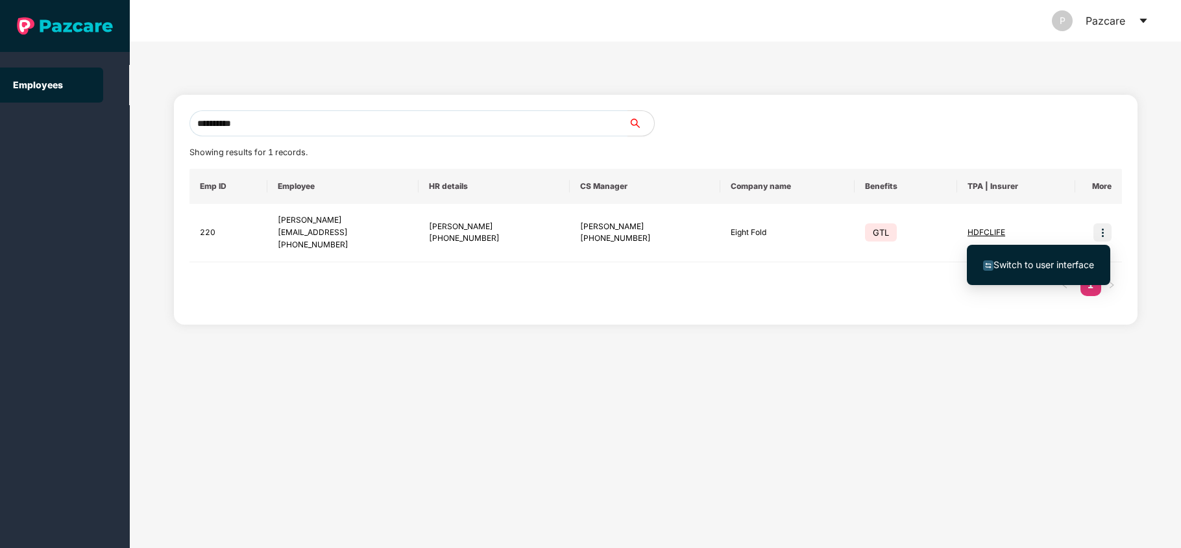 This screenshot has width=1181, height=548. I want to click on span: right, so click(1112, 285).